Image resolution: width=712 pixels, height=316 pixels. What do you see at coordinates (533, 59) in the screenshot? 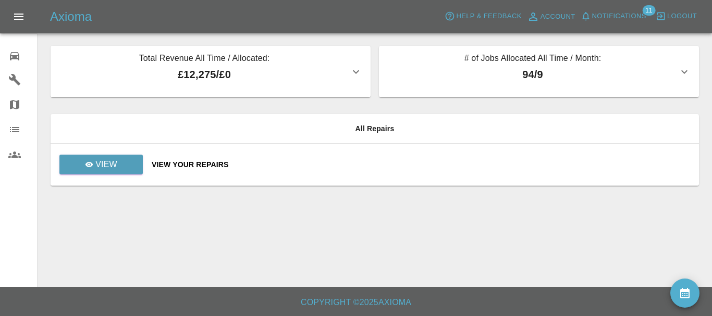
I see `p: # of Jobs Allocated All Time / Month:` at bounding box center [533, 59].